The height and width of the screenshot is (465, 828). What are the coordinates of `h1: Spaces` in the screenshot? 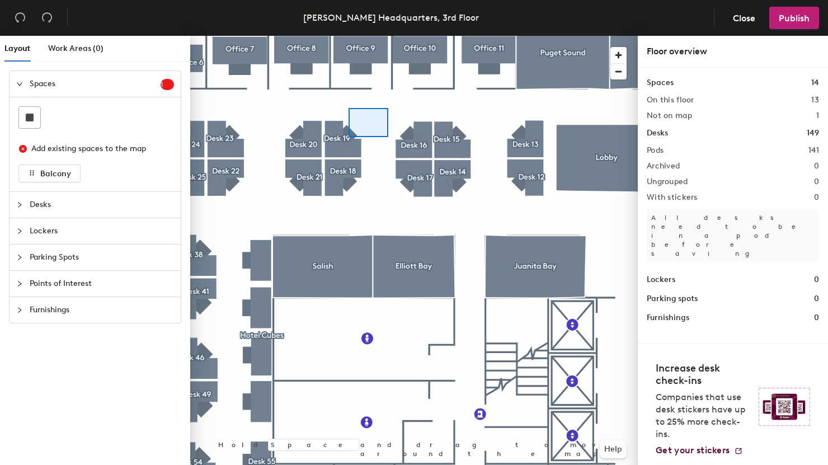 It's located at (660, 83).